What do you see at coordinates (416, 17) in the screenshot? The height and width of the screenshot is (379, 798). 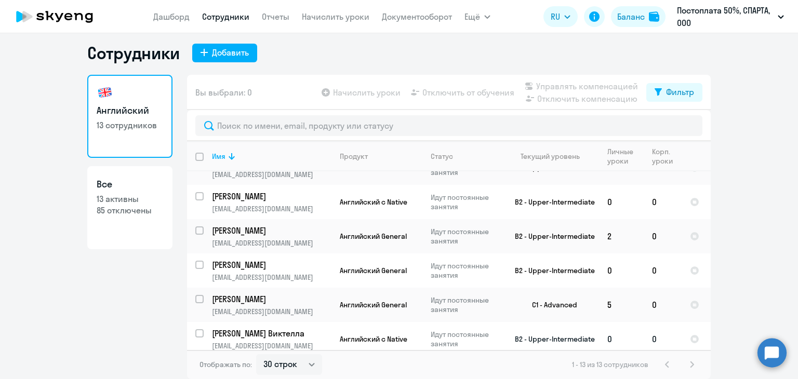 I see `a: Документооборот` at bounding box center [416, 17].